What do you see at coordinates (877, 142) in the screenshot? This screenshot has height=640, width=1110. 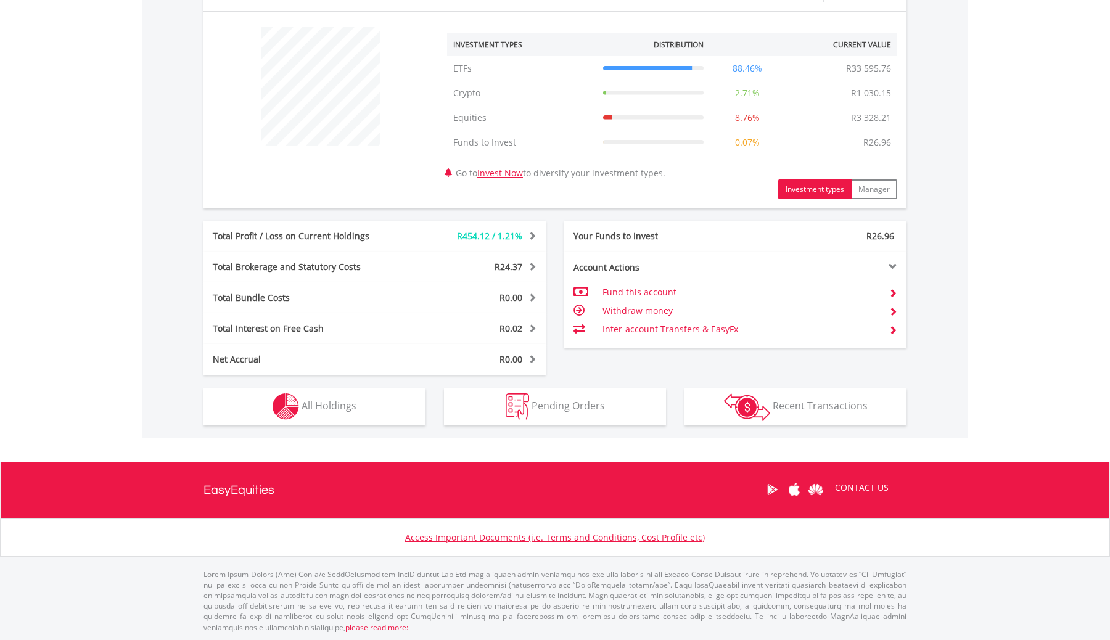 I see `td: R26.96` at bounding box center [877, 142].